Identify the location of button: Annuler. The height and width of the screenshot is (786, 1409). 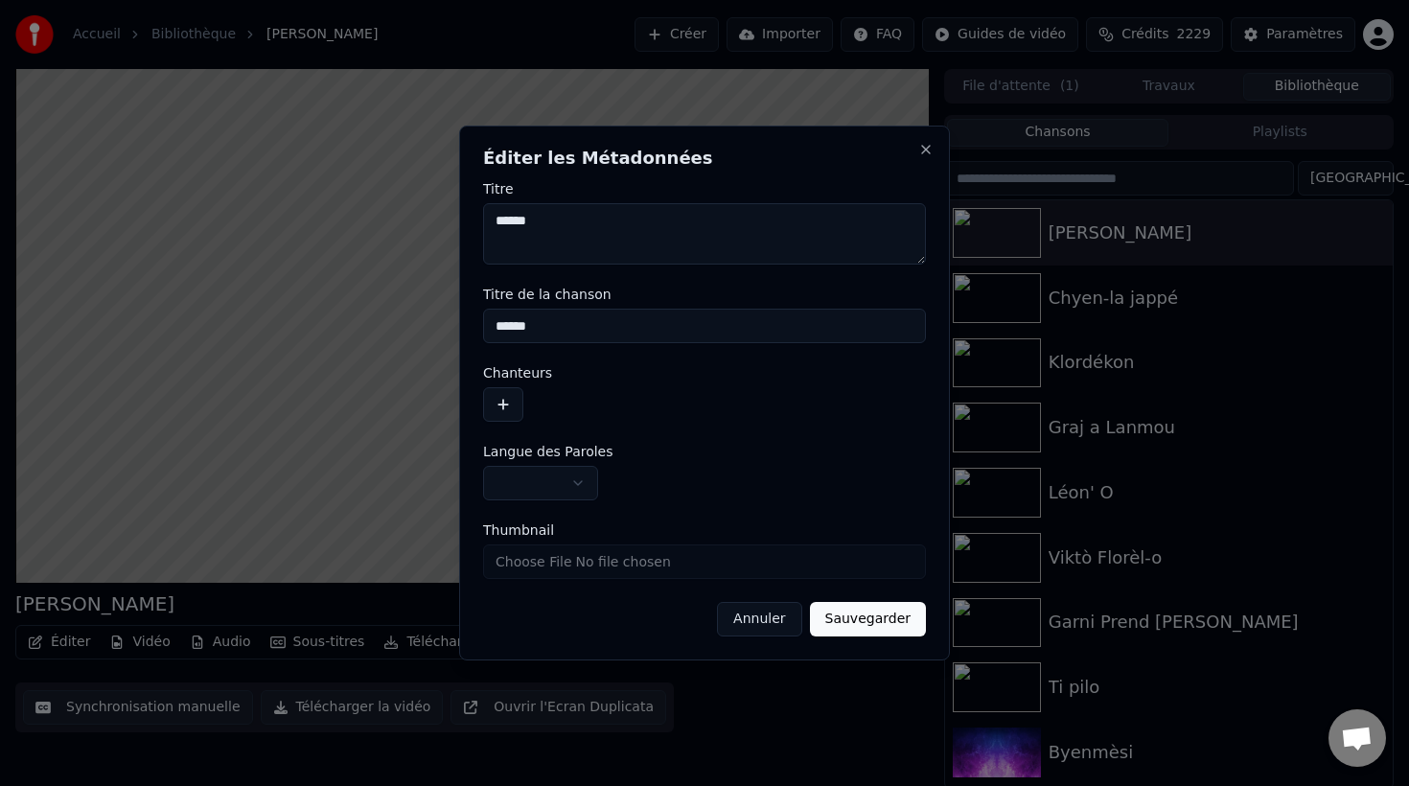
(759, 619).